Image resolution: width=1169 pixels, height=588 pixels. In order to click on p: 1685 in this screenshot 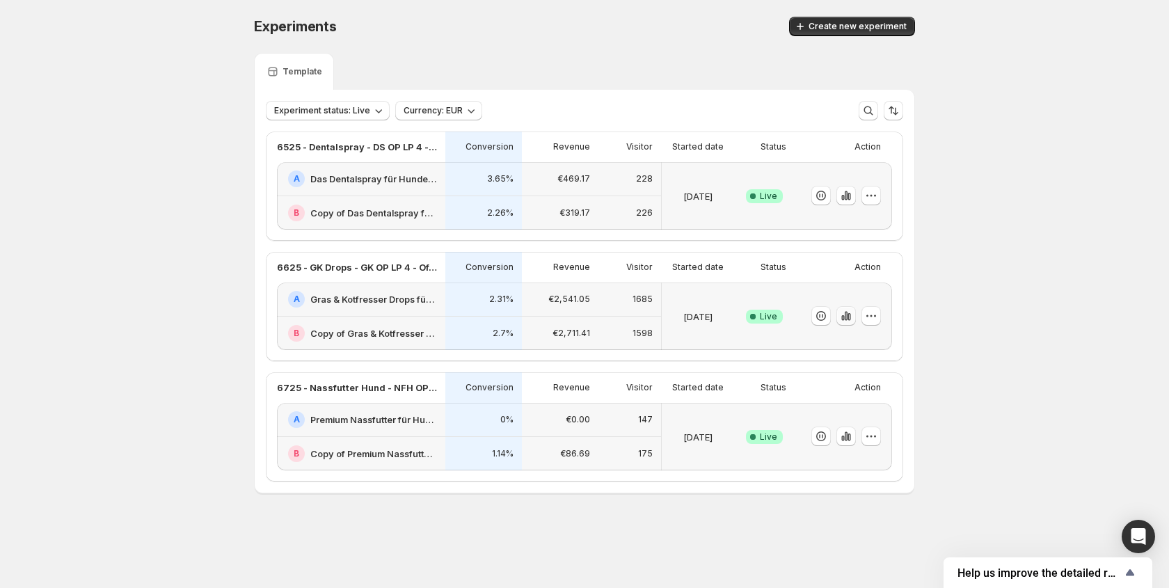, I will do `click(642, 299)`.